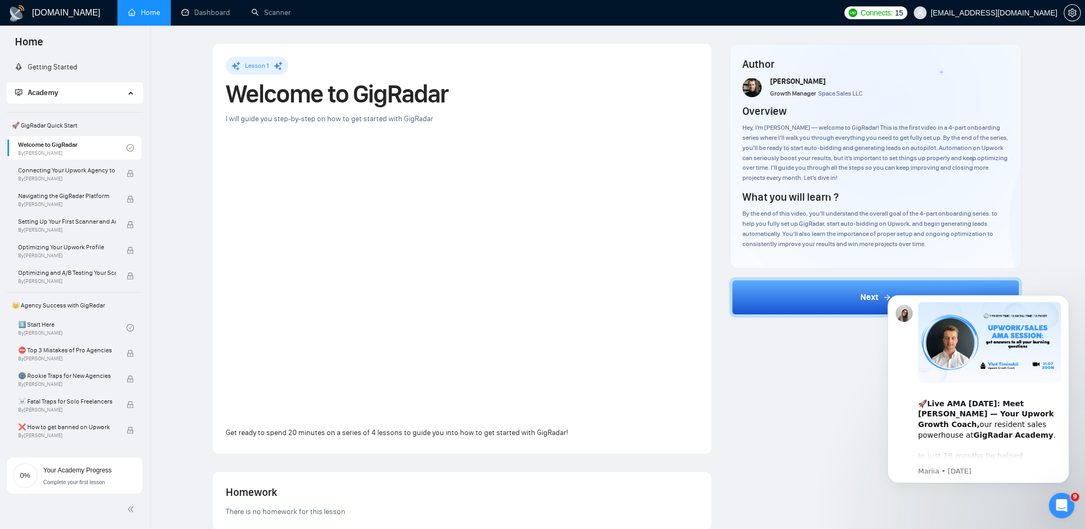  Describe the element at coordinates (118, 192) in the screenshot. I see `p: Message from Mariia, sent 1w ago` at that location.